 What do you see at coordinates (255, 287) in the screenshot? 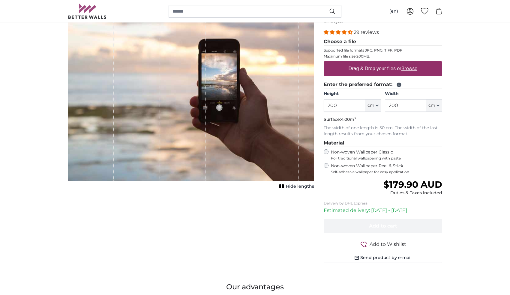
I see `h3: Our advantages` at bounding box center [255, 287].